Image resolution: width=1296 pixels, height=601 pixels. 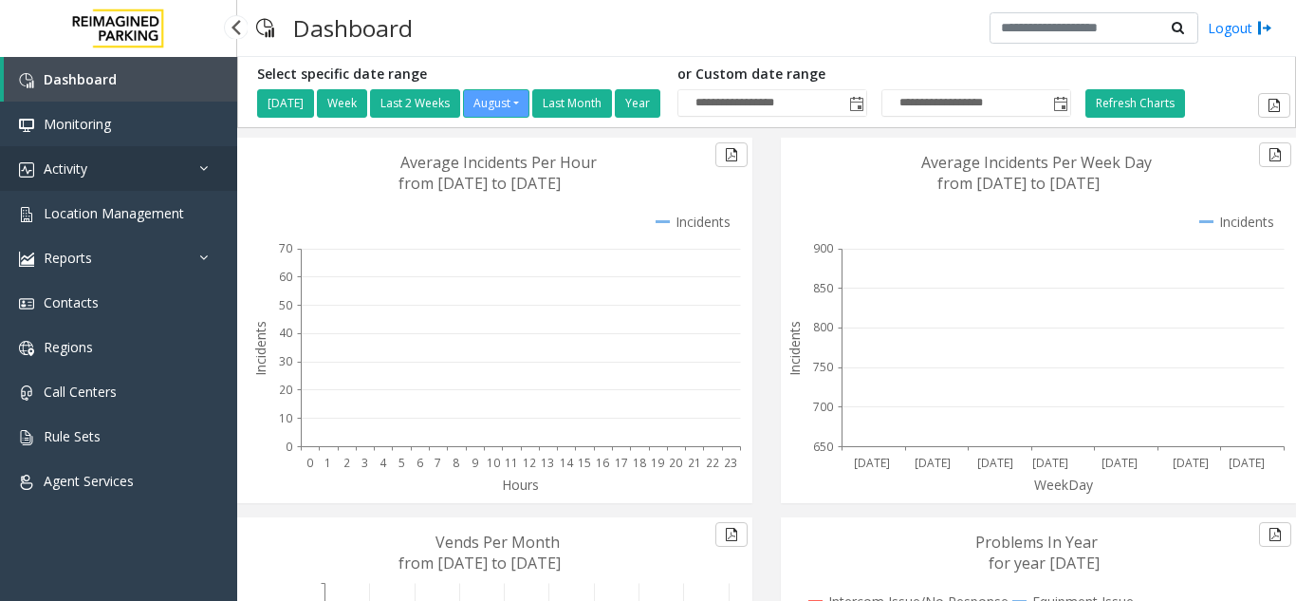 What do you see at coordinates (823, 366) in the screenshot?
I see `text: 750` at bounding box center [823, 366].